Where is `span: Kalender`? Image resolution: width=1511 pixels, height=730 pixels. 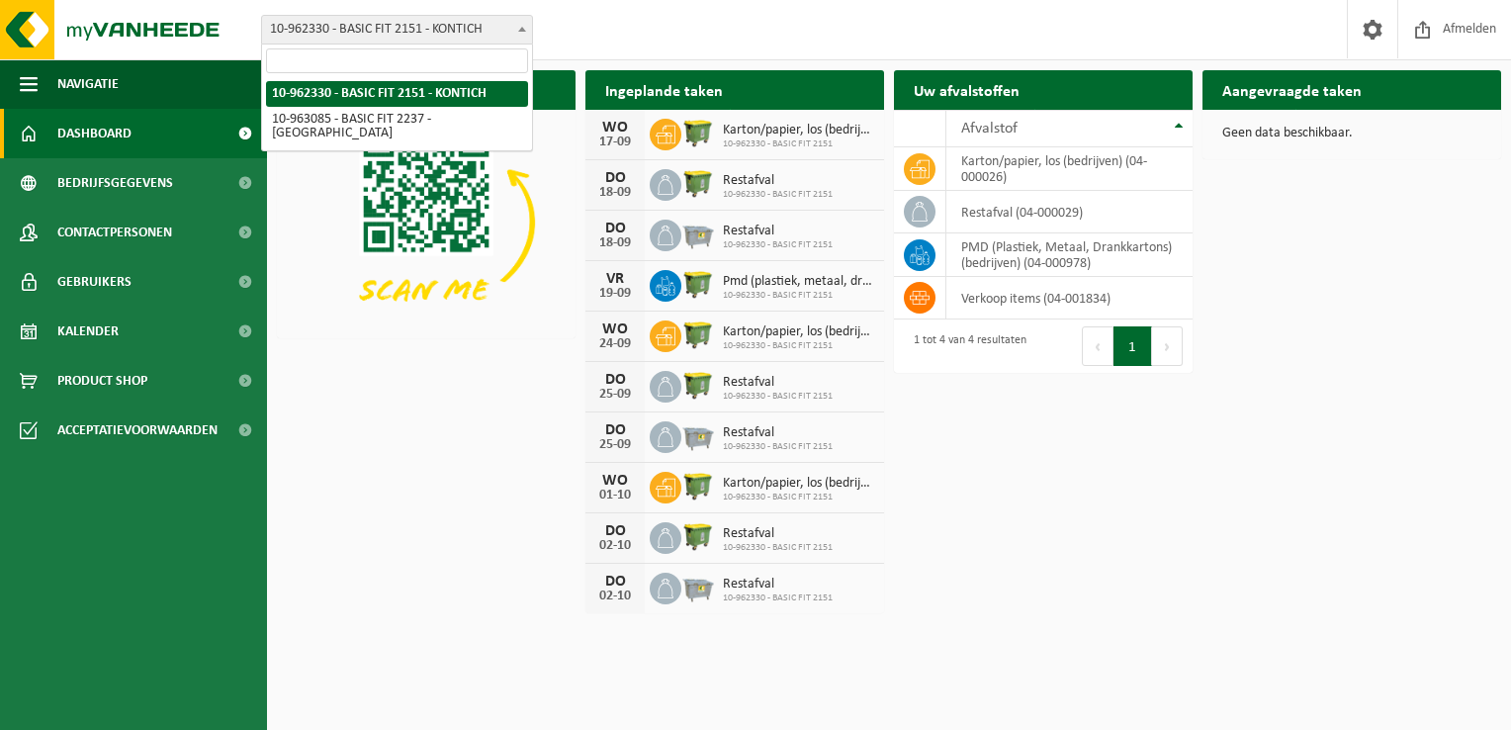 span: Kalender is located at coordinates (88, 331).